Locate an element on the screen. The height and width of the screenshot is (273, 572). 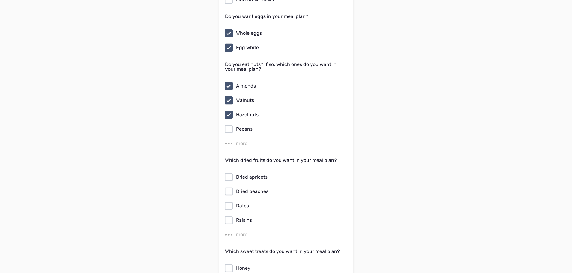
div: Whole eggs is located at coordinates (291, 33).